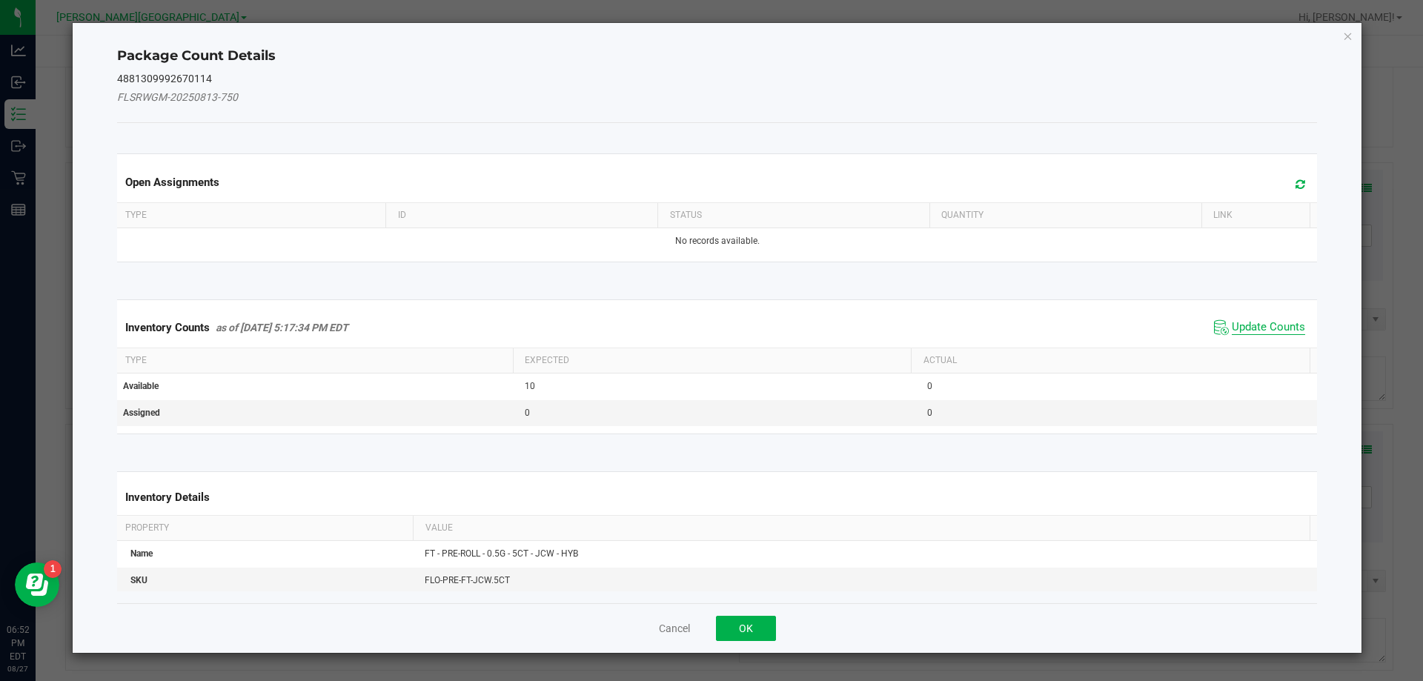  What do you see at coordinates (530, 386) in the screenshot?
I see `span: 10` at bounding box center [530, 386].